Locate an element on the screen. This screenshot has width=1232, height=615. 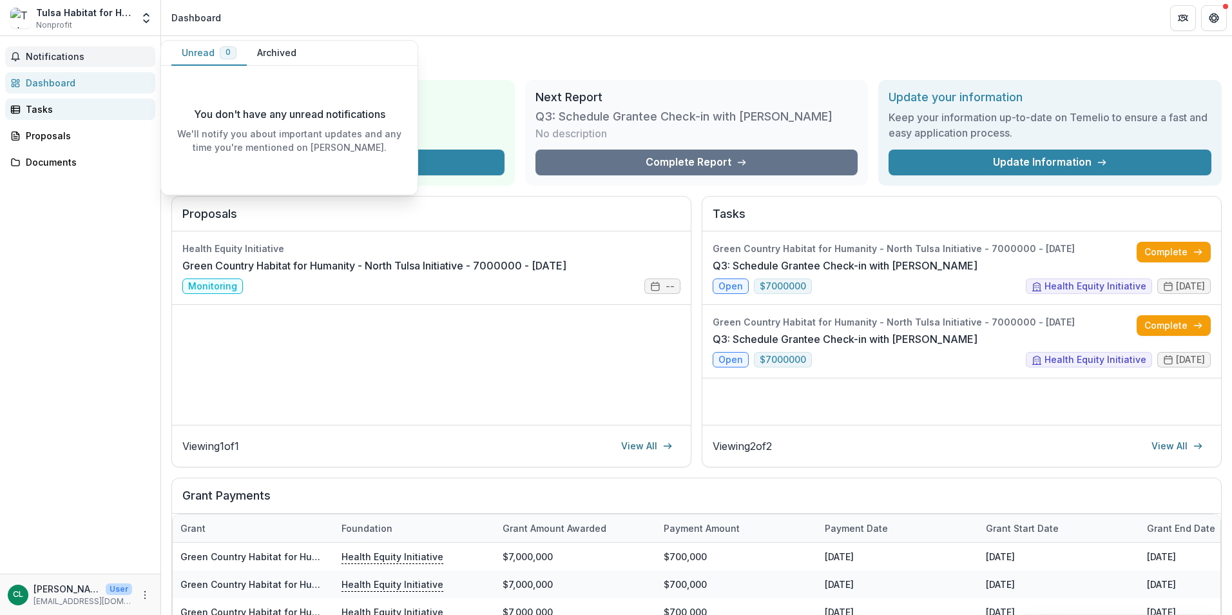
h2: Grant Payments is located at coordinates (696, 501).